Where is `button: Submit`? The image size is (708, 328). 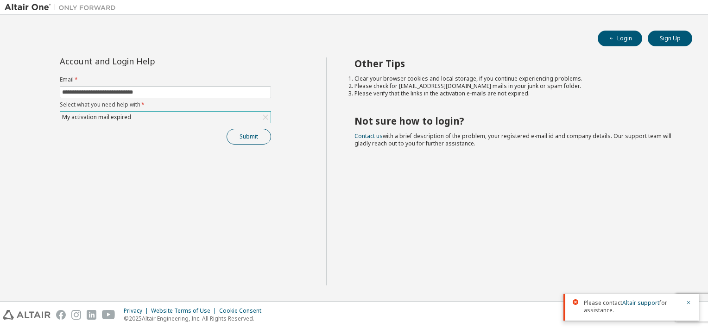
button: Submit is located at coordinates (249, 137).